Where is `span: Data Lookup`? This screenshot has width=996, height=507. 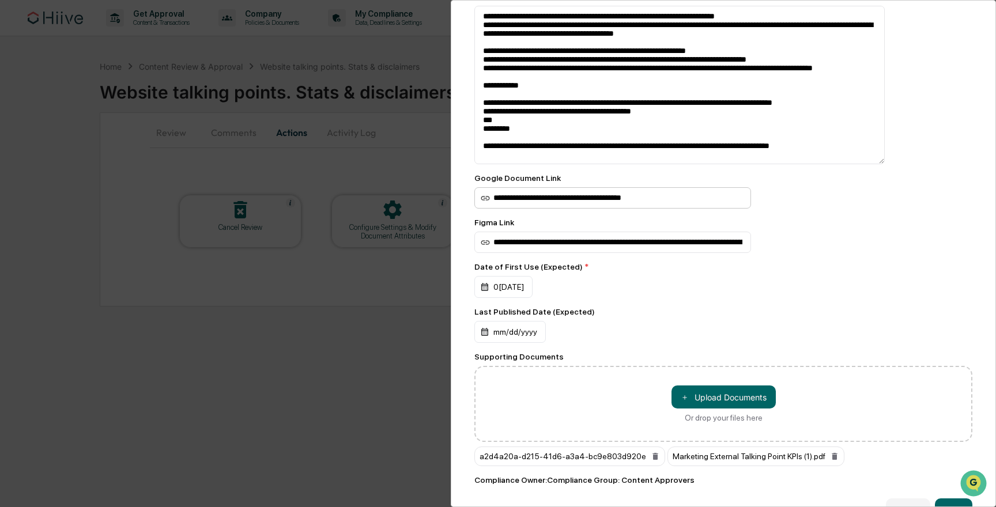
span: Data Lookup is located at coordinates (48, 173).